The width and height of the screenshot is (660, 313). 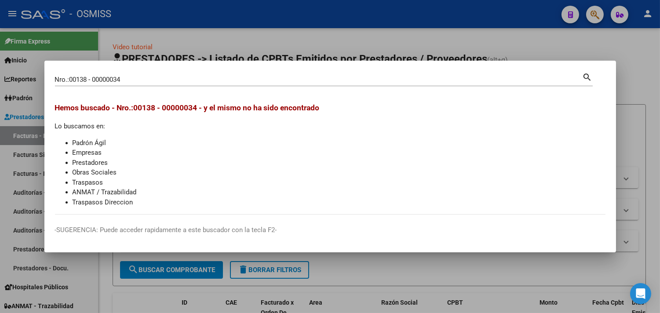 What do you see at coordinates (339, 172) in the screenshot?
I see `li: Obras Sociales` at bounding box center [339, 172].